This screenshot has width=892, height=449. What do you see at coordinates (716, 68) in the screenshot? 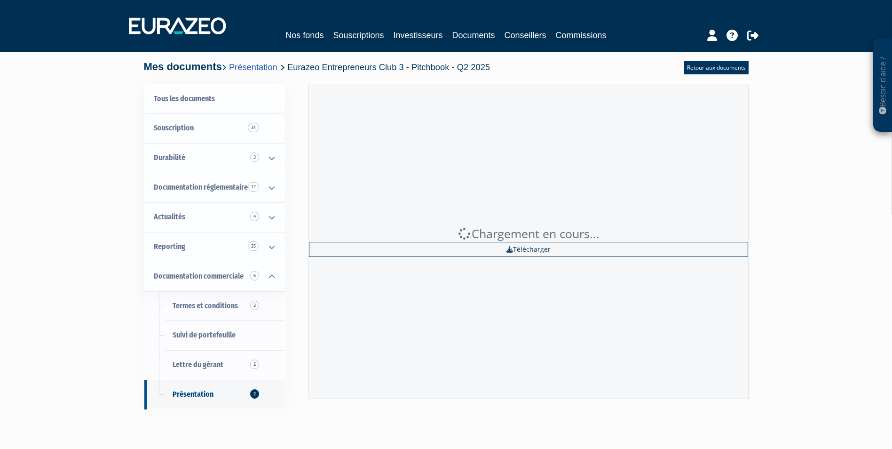
I see `a: Retour aux documents` at bounding box center [716, 68].